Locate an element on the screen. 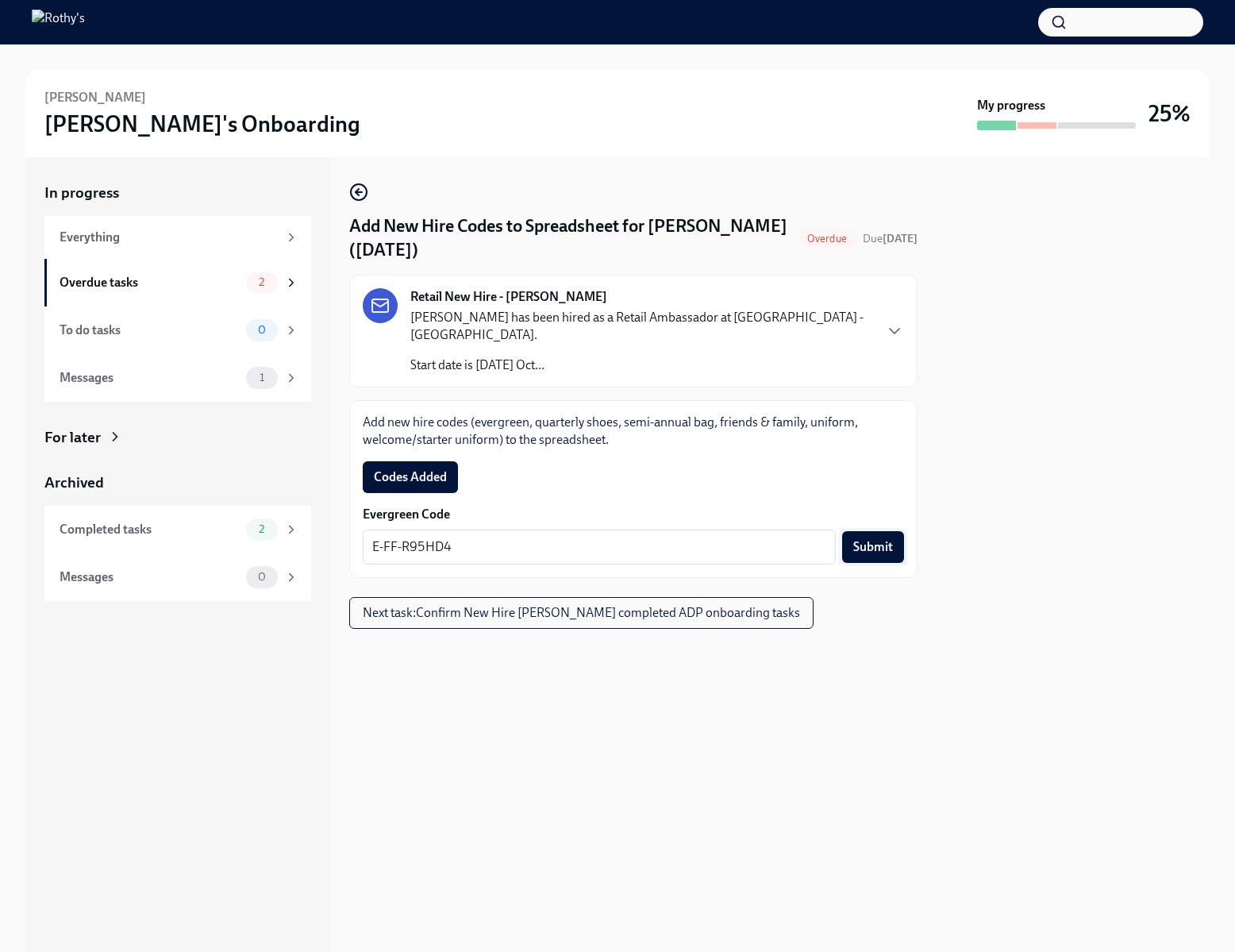 This screenshot has height=952, width=1235. div: Overdue tasks is located at coordinates (149, 282).